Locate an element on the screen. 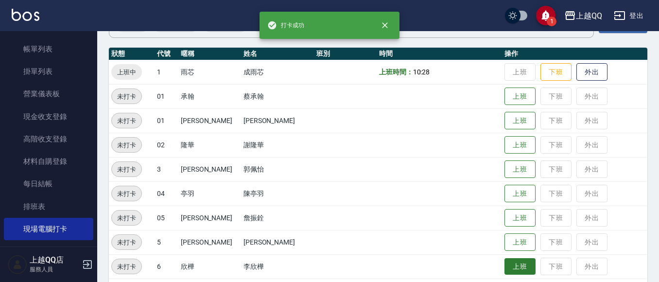  th: 狀態 is located at coordinates (132, 54).